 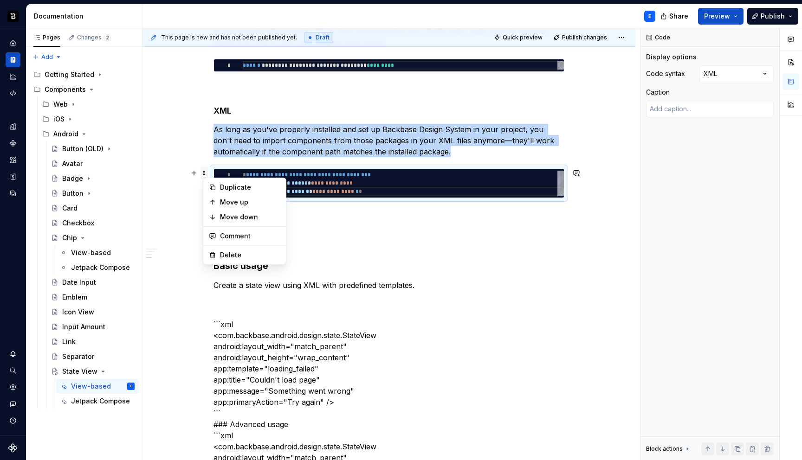 I want to click on span: Publish, so click(x=772, y=16).